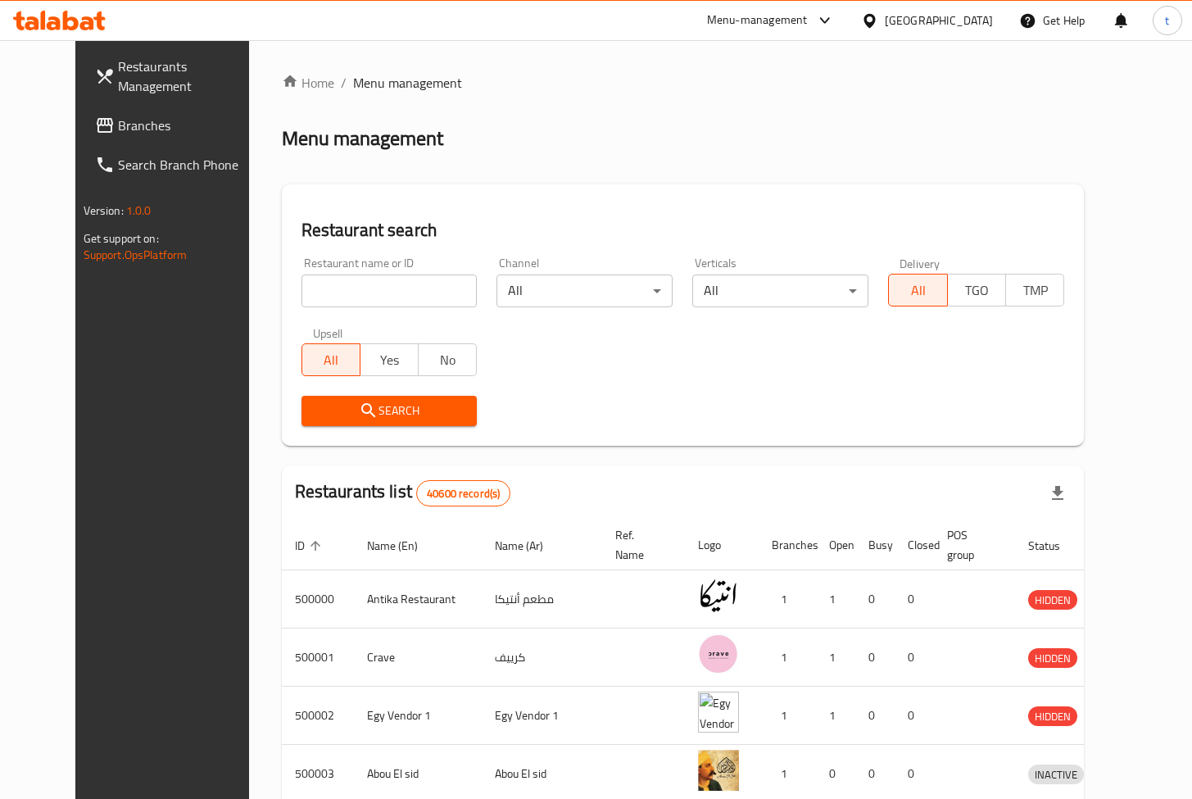 This screenshot has height=799, width=1192. I want to click on span: t, so click(1167, 20).